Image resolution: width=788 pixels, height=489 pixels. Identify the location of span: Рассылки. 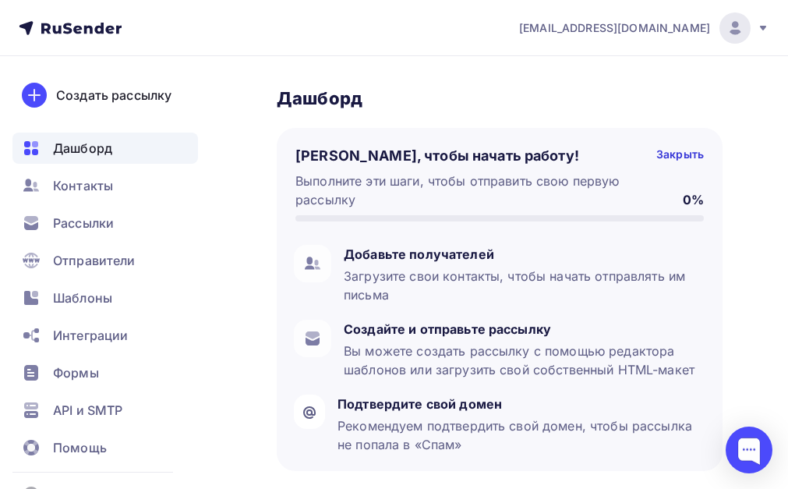
(83, 223).